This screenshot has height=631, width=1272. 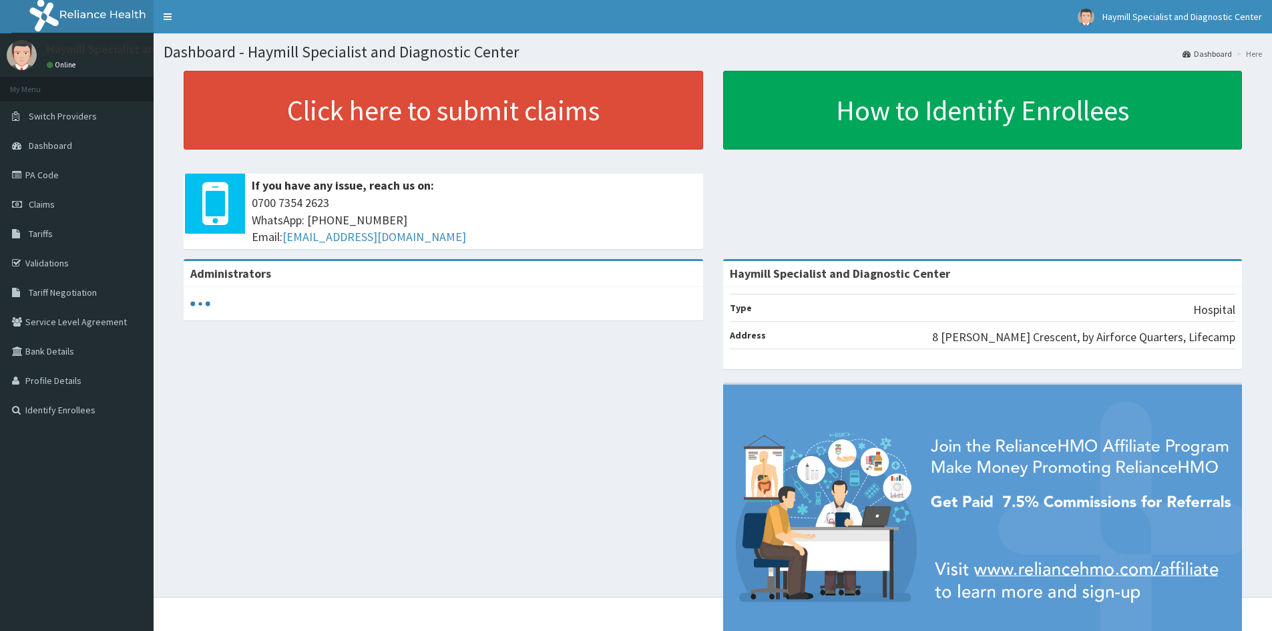 I want to click on span: Tariff Negotiation, so click(x=63, y=293).